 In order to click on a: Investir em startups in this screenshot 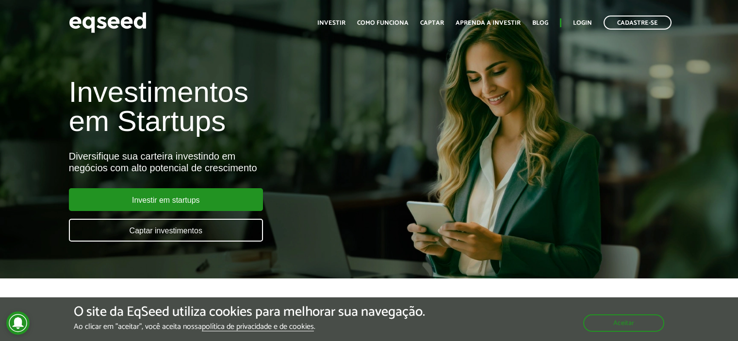, I will do `click(166, 200)`.